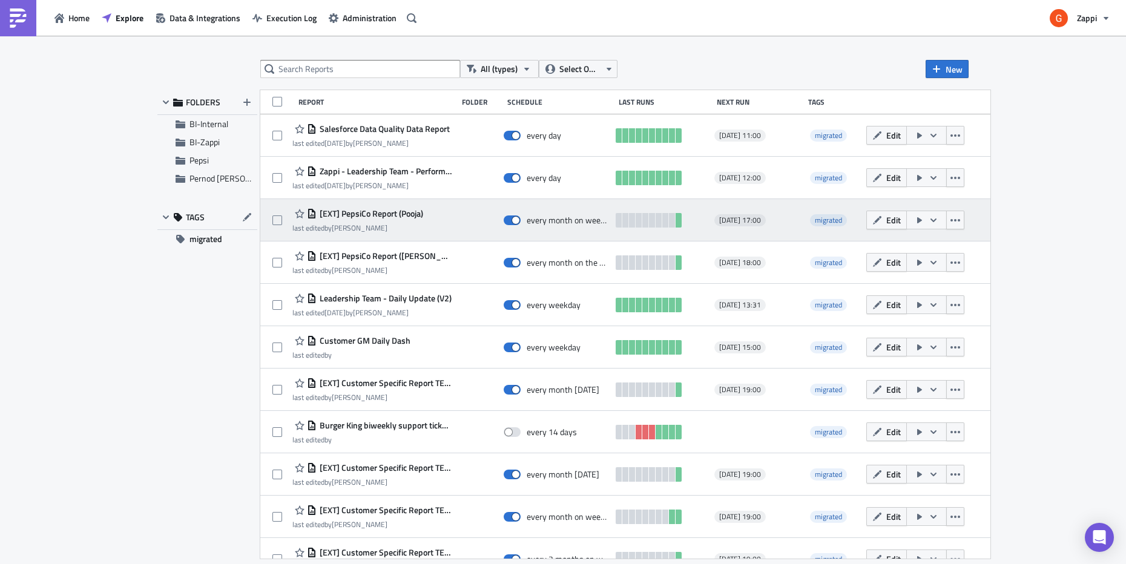  I want to click on span: Select Owner, so click(579, 69).